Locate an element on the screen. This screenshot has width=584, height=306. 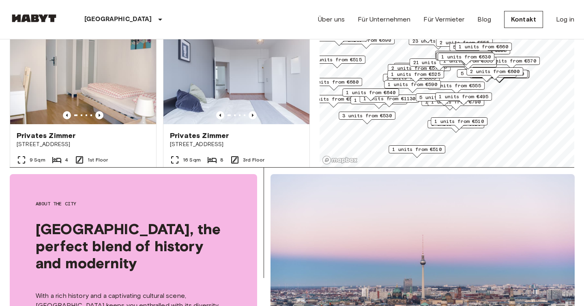
span: 3rd Floor is located at coordinates (254, 160).